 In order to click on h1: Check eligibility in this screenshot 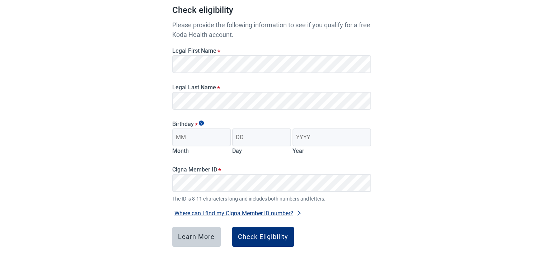, I will do `click(272, 12)`.